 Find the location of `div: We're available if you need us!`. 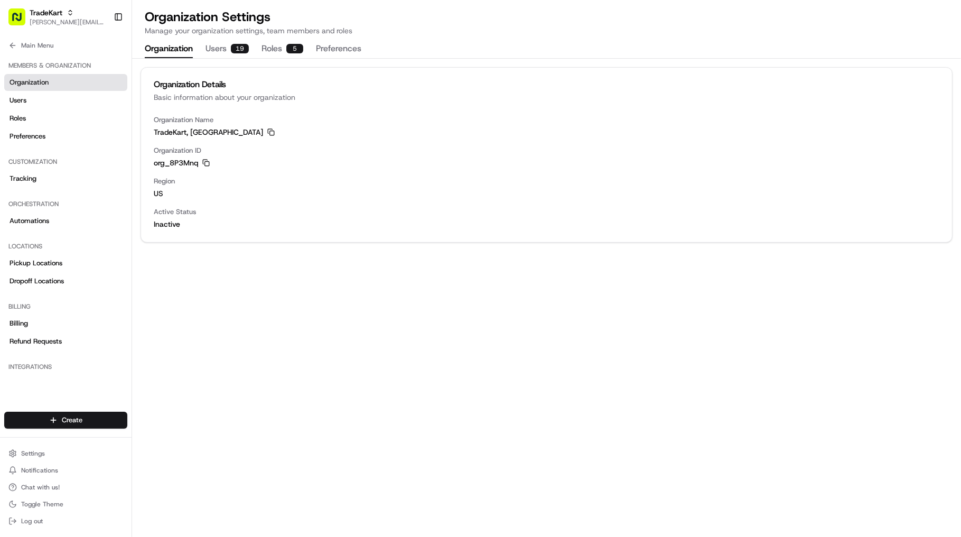

div: We're available if you need us! is located at coordinates (85, 116).